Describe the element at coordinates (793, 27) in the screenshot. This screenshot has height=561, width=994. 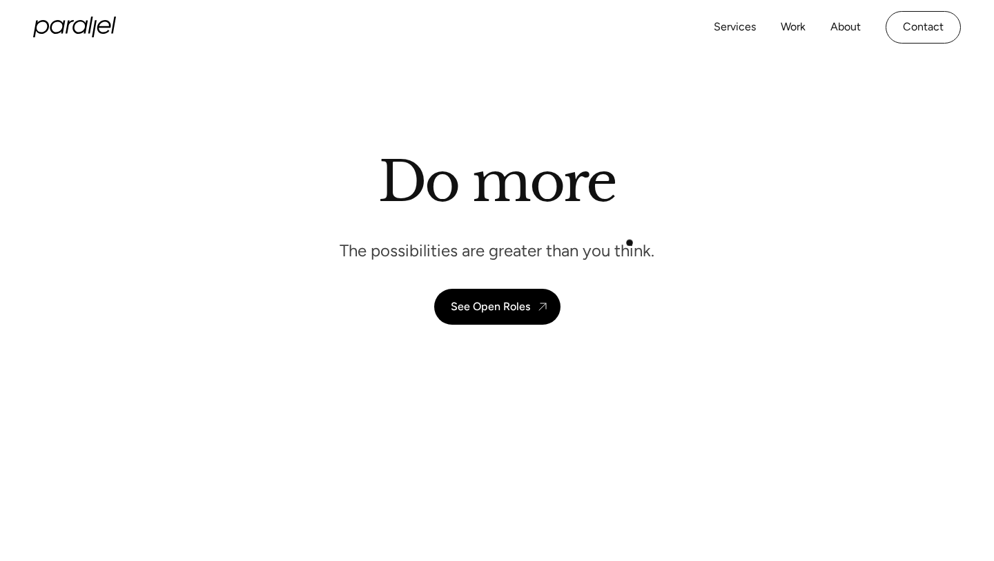
I see `a: Work` at that location.